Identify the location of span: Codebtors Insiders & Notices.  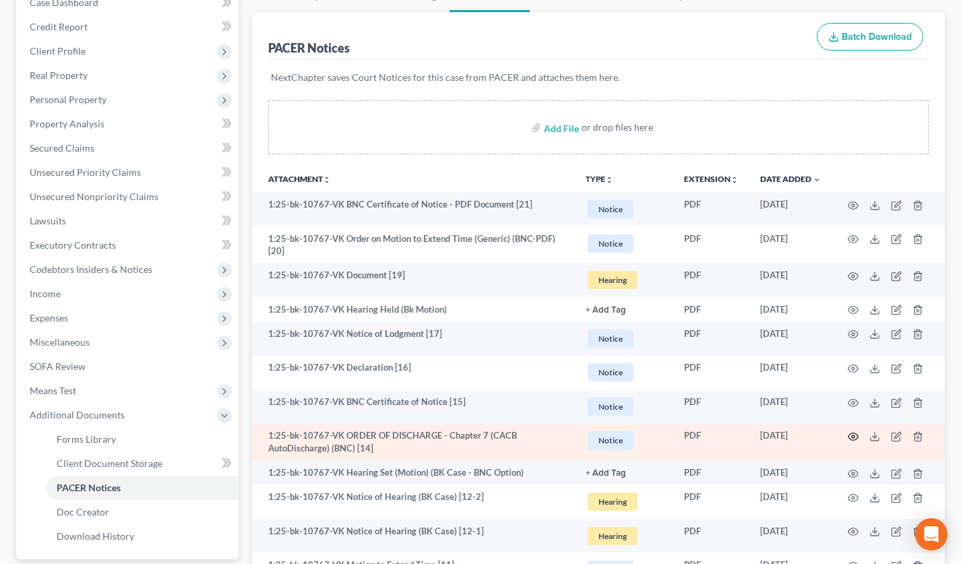
(91, 269).